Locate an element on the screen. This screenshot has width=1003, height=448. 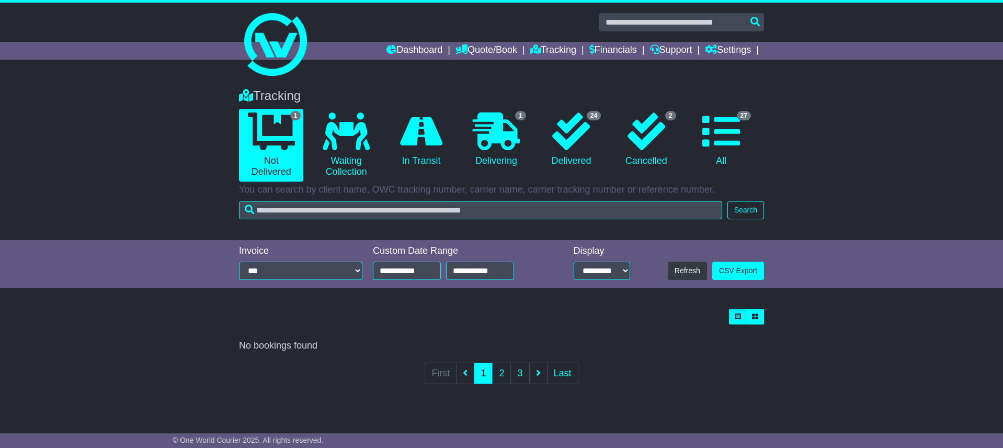
a: Dashboard is located at coordinates (414, 51).